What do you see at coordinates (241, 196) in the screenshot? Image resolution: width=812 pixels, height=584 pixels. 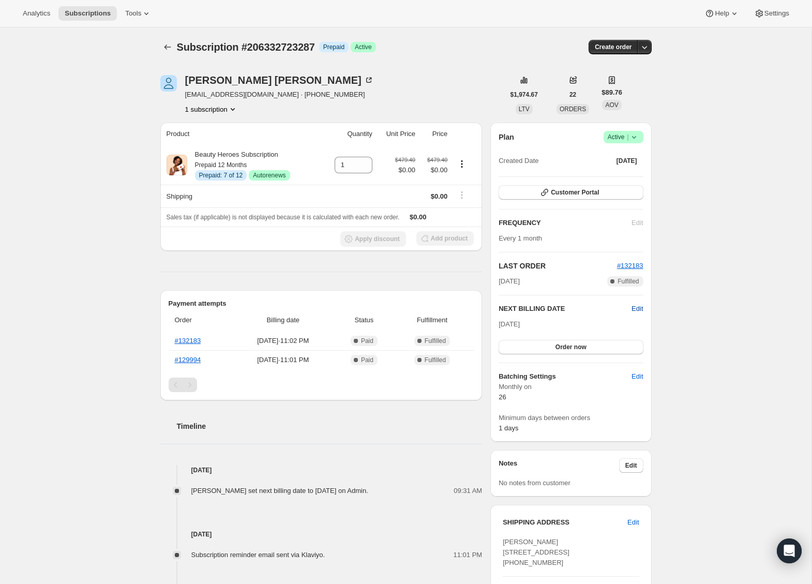 I see `th: Shipping` at bounding box center [241, 196].